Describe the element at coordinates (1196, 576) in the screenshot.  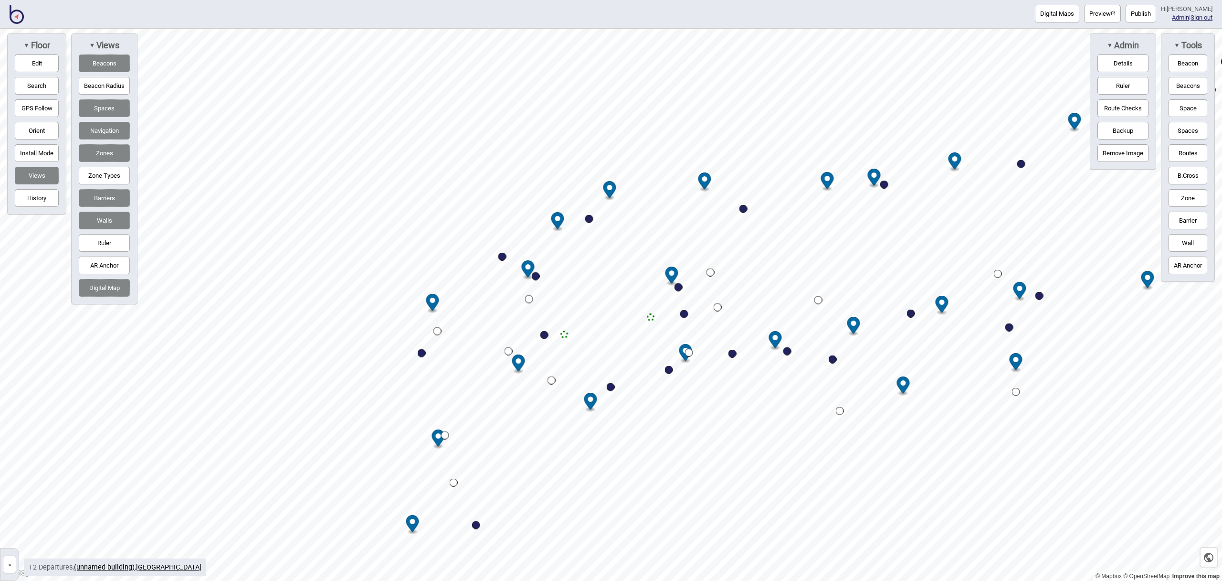
I see `a: Map feedback` at that location.